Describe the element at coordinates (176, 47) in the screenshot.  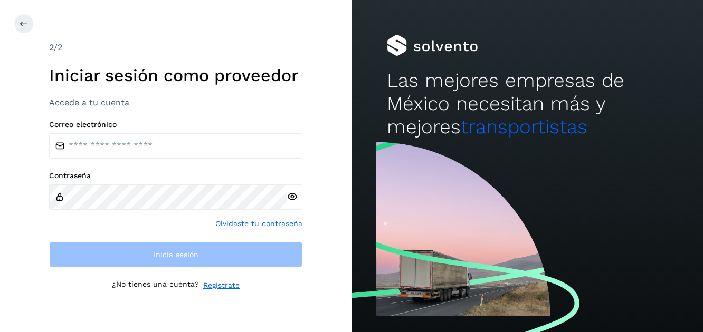
I see `div: /2` at that location.